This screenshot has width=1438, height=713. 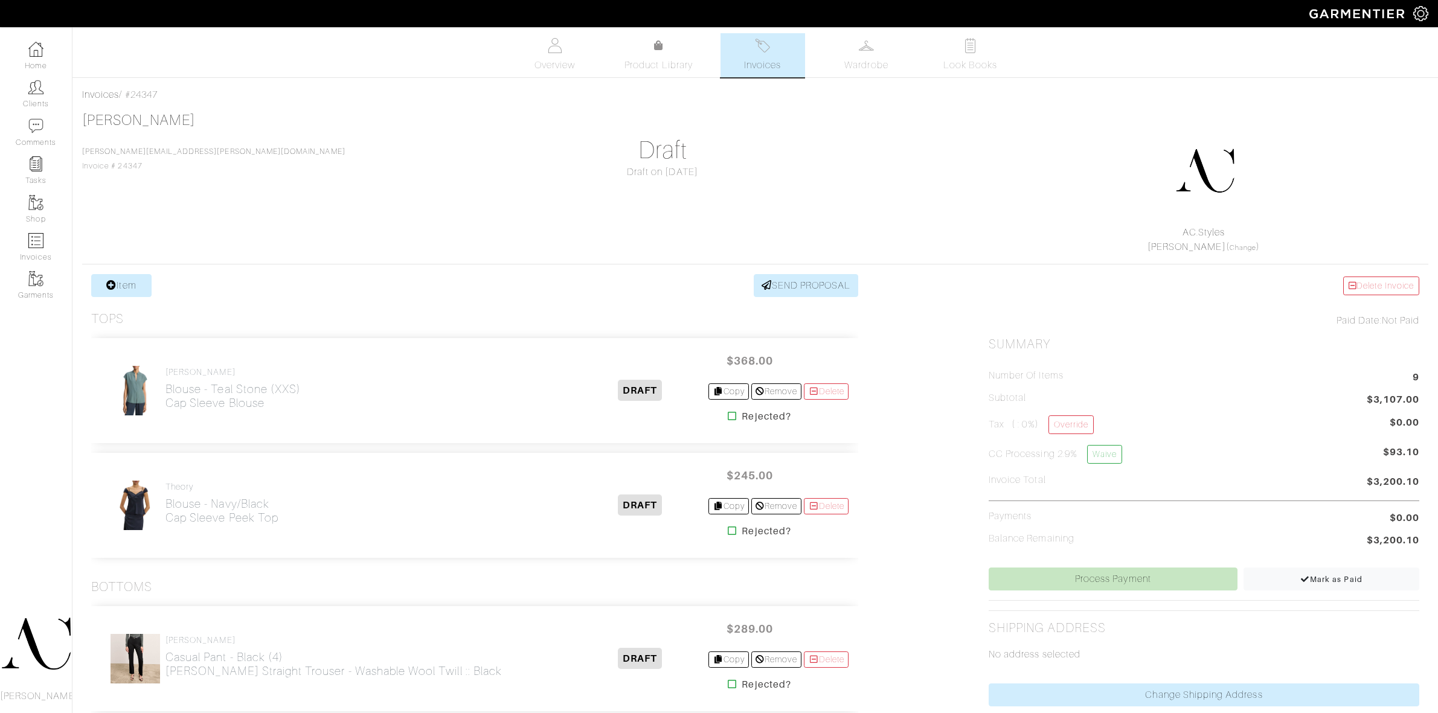 I want to click on img: DupYt8CPKc6sZyAt3svX5Z74.png, so click(x=1205, y=171).